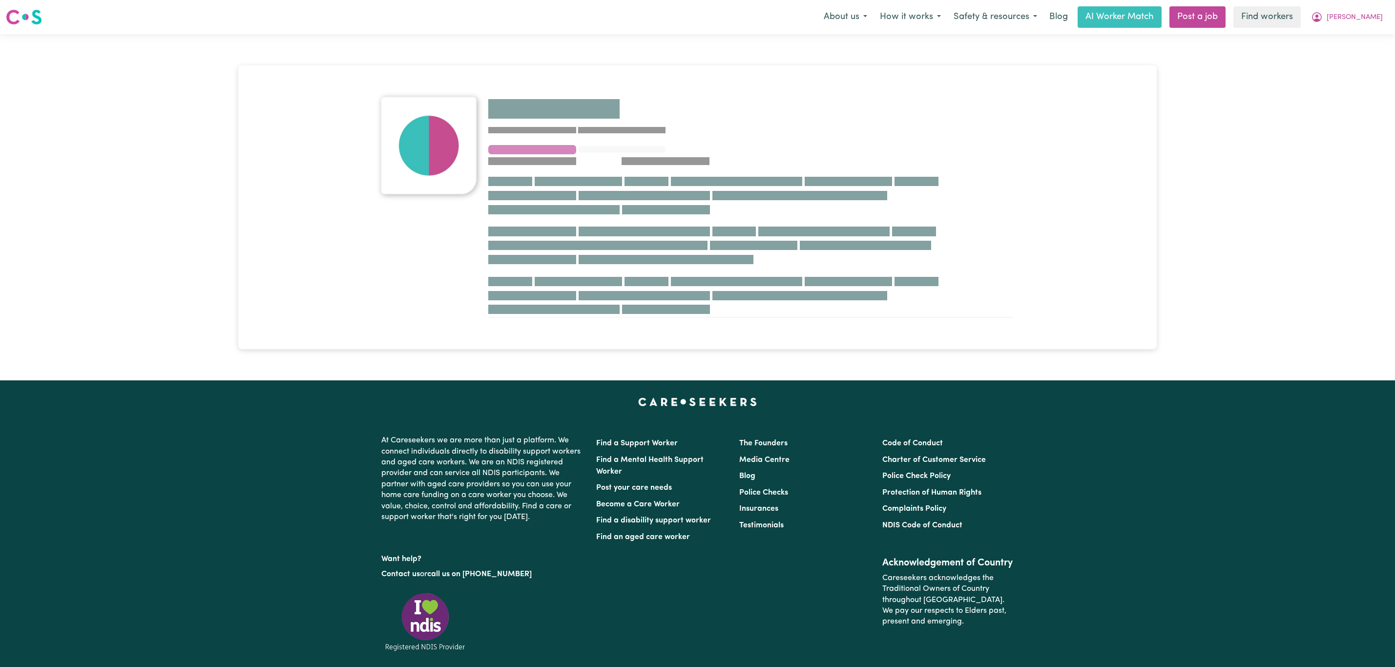 This screenshot has width=1395, height=667. I want to click on a: Find a disability support worker, so click(653, 520).